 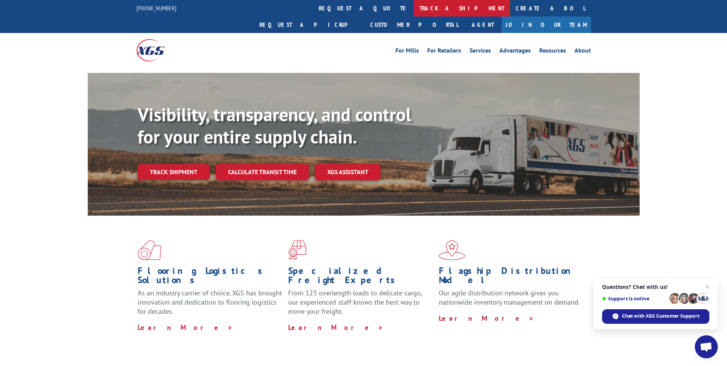 I want to click on a: XGS ASSISTANT, so click(x=348, y=172).